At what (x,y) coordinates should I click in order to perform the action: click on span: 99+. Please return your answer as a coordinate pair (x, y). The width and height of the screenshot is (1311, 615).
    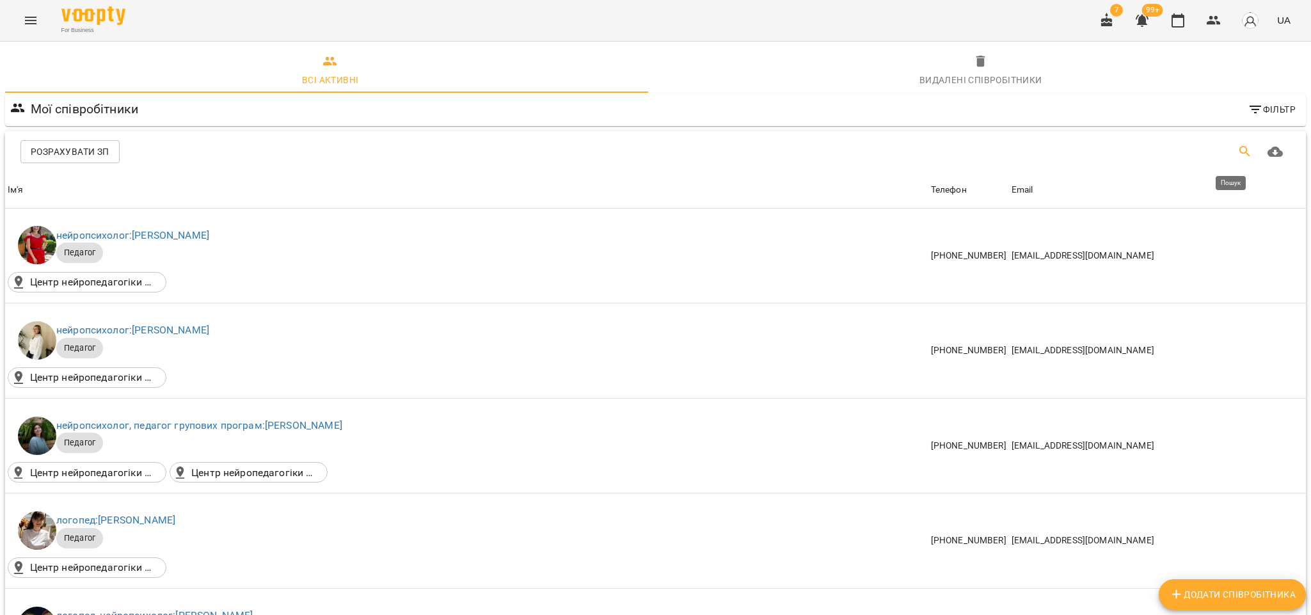
    Looking at the image, I should click on (1152, 10).